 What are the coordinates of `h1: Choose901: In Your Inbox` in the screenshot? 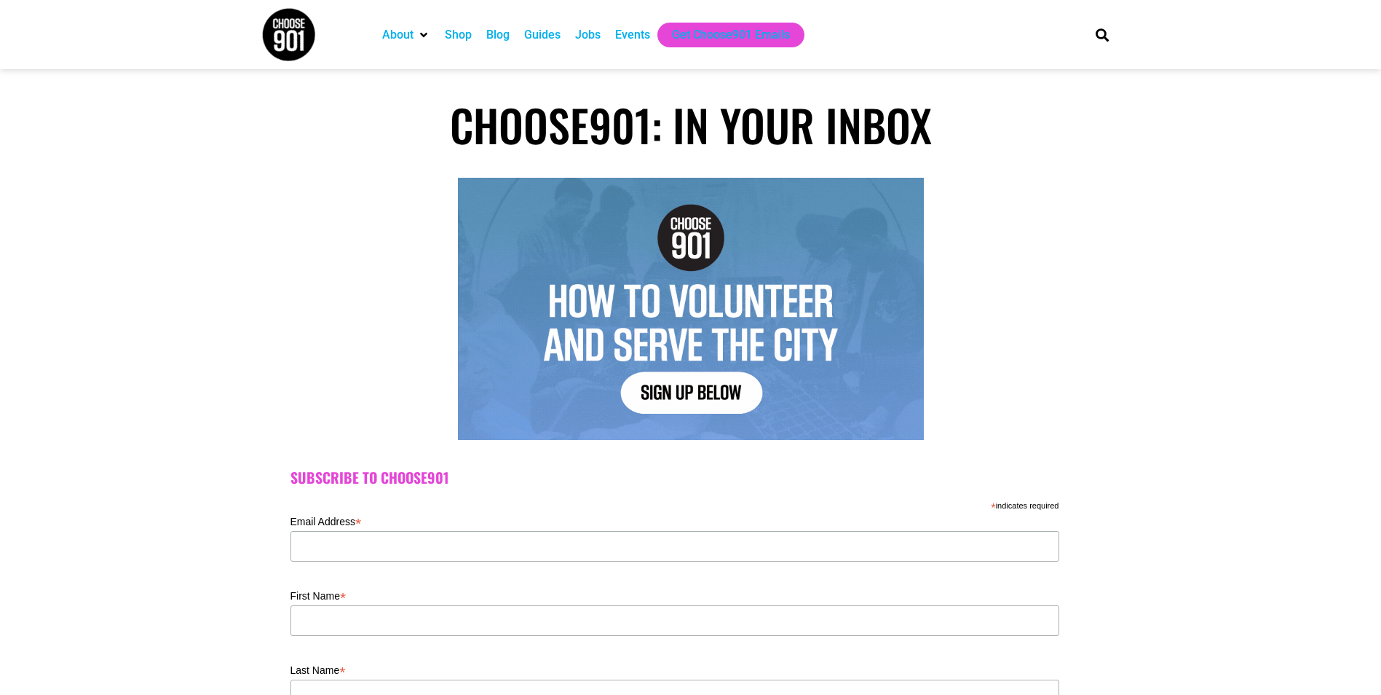 It's located at (691, 125).